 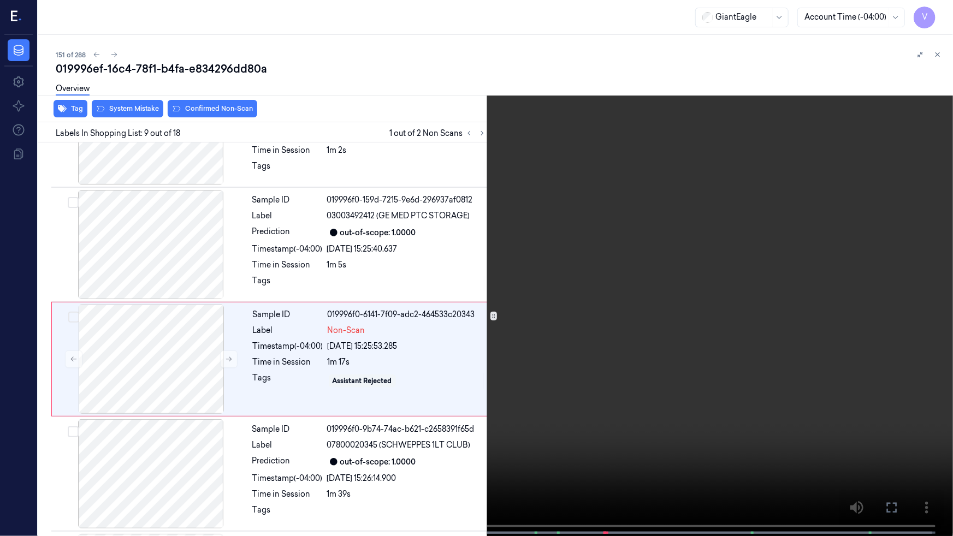 I want to click on span: 03003492412 (GE MED PTC STORAGE), so click(x=399, y=216).